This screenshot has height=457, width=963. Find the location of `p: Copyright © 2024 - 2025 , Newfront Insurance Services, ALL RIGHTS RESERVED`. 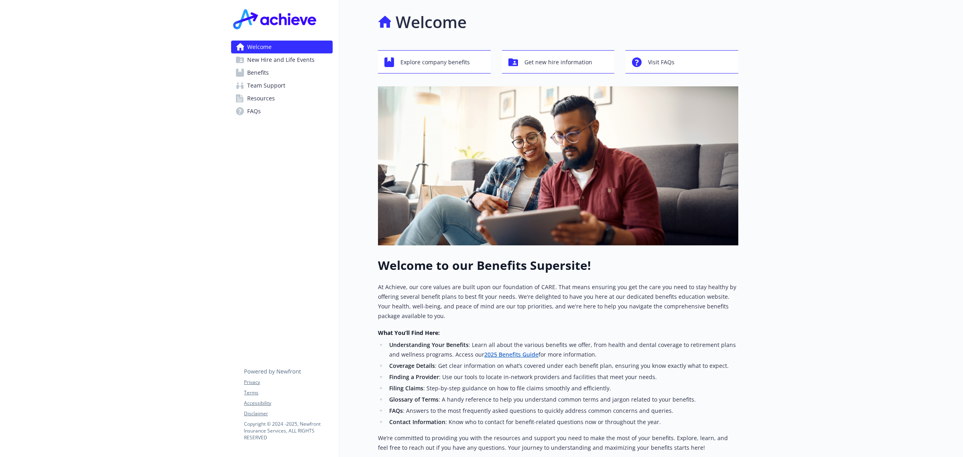

p: Copyright © 2024 - 2025 , Newfront Insurance Services, ALL RIGHTS RESERVED is located at coordinates (288, 430).